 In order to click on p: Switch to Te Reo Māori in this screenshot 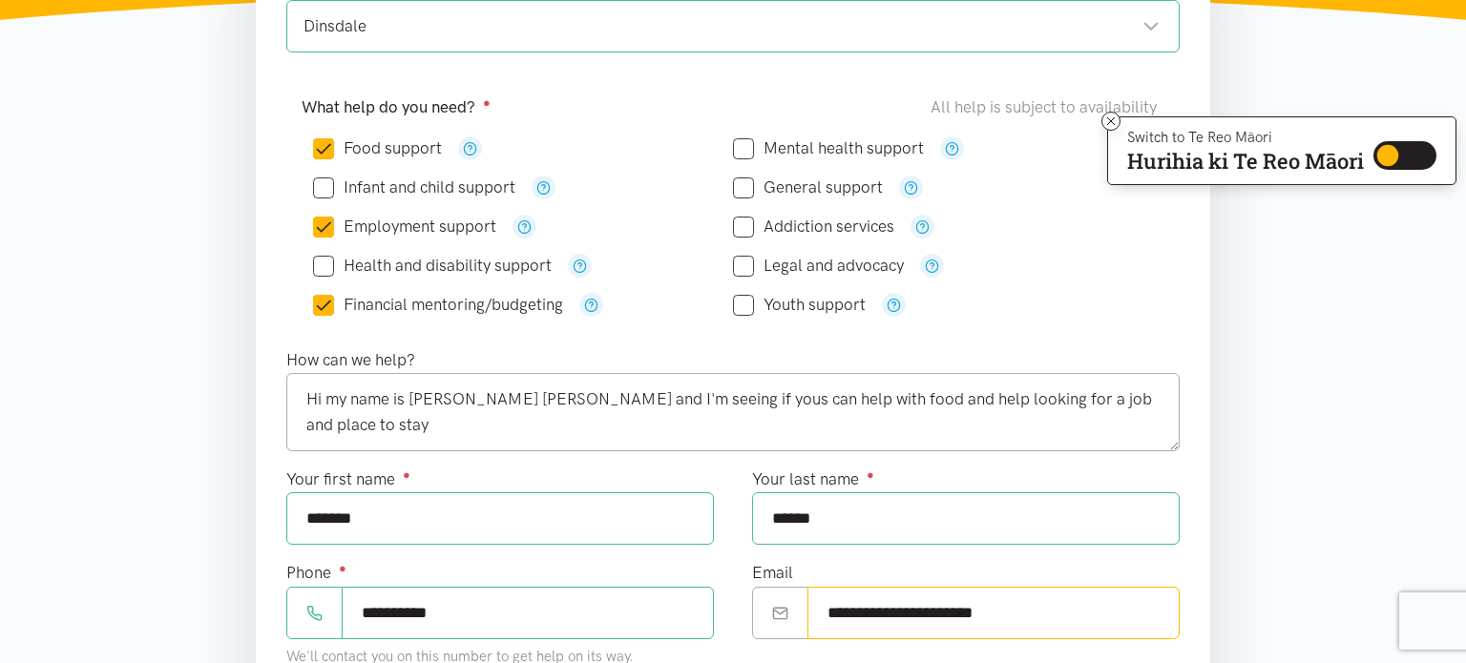, I will do `click(1245, 137)`.